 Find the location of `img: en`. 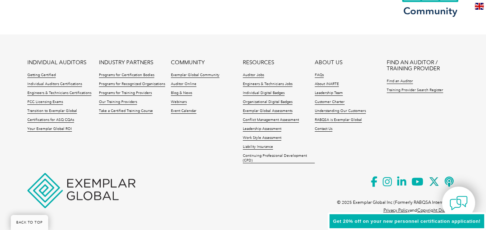

img: en is located at coordinates (479, 6).